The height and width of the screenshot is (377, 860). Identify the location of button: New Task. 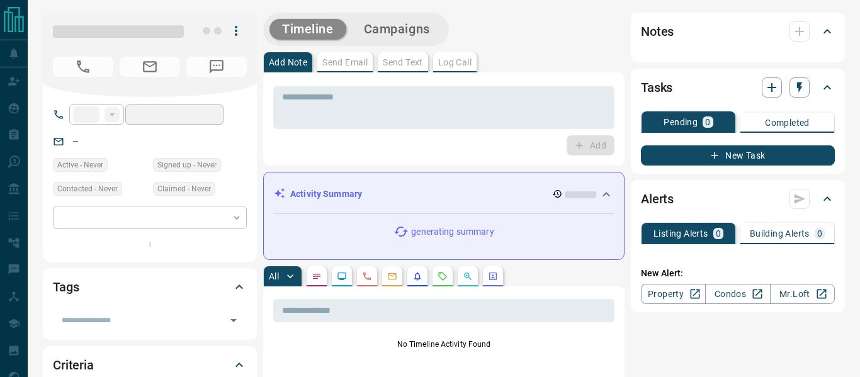
(738, 156).